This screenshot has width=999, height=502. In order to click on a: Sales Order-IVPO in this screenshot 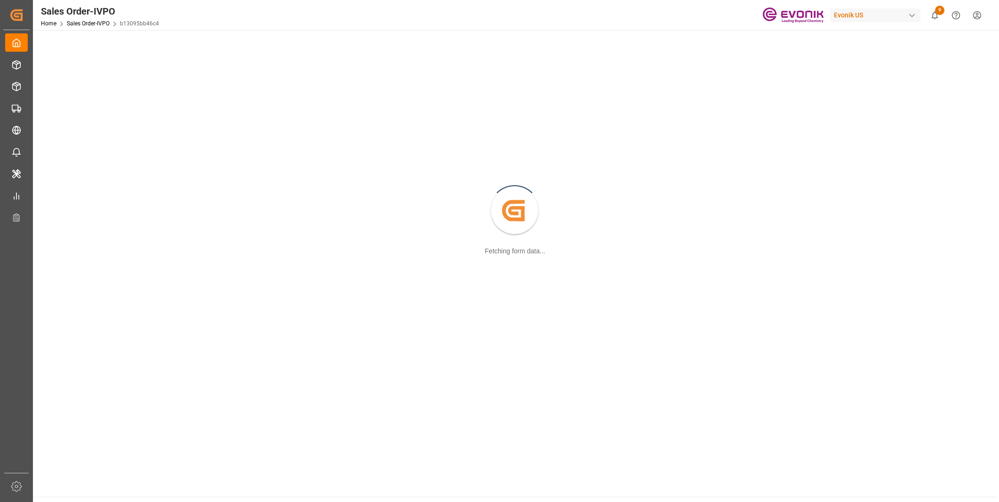, I will do `click(88, 24)`.